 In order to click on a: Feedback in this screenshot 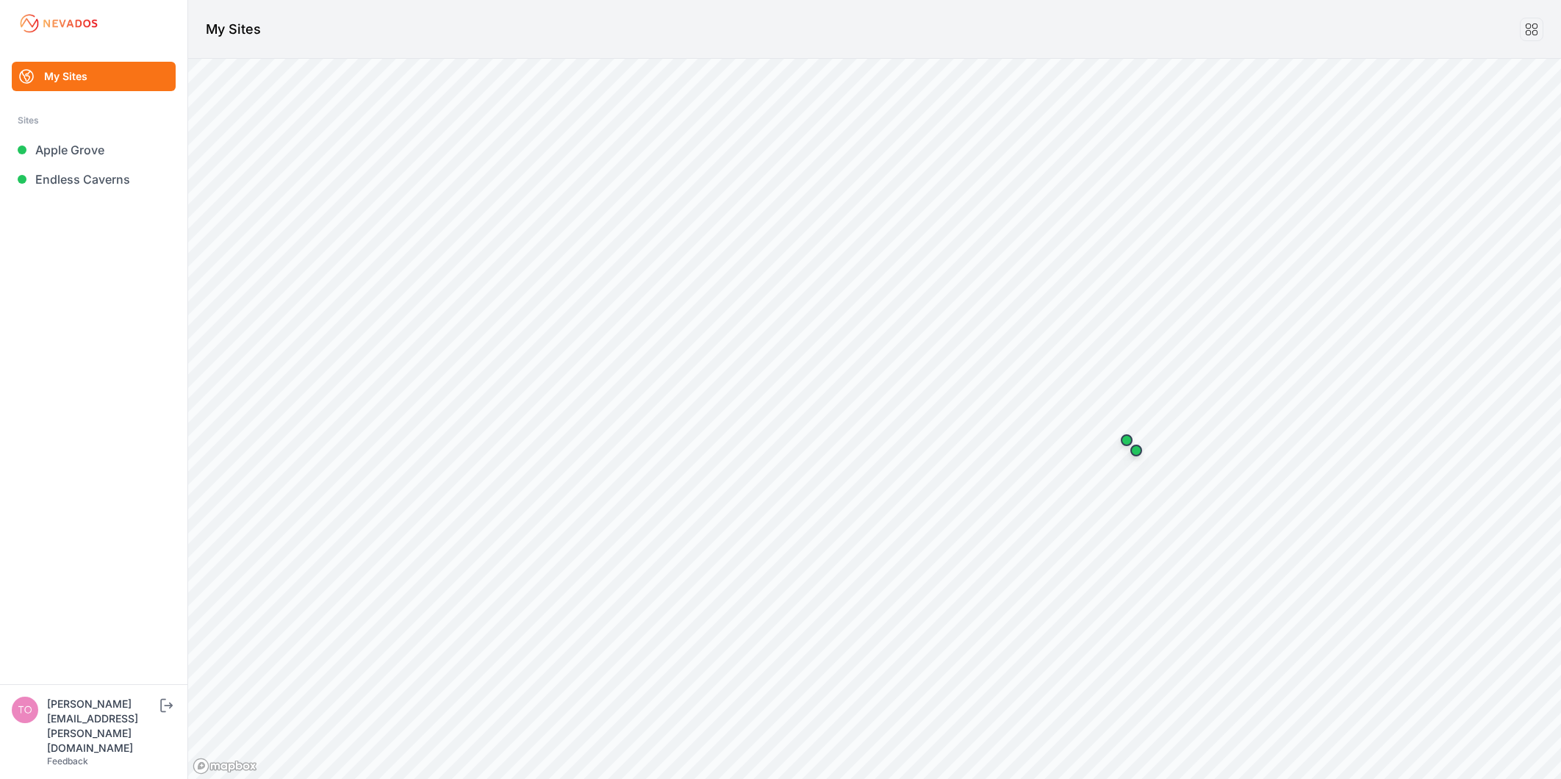, I will do `click(68, 761)`.